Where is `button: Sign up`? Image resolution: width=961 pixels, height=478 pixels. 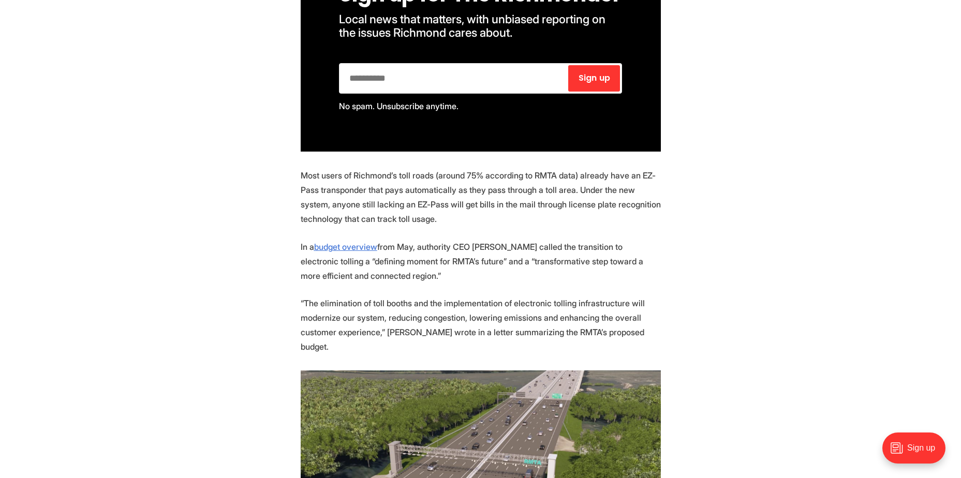 button: Sign up is located at coordinates (594, 78).